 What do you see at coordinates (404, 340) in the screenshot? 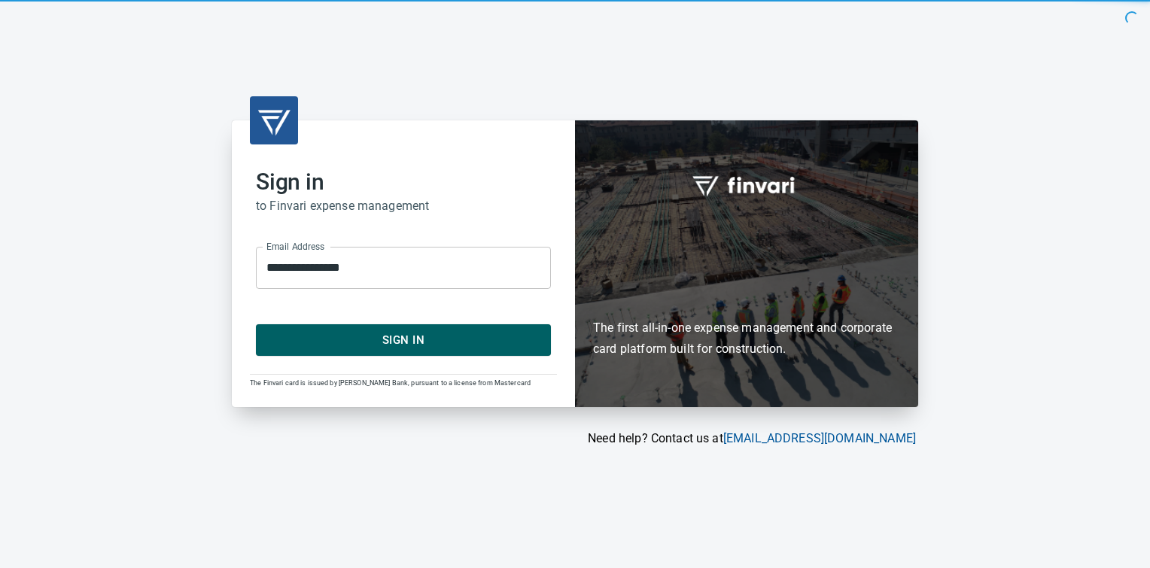
I see `span: Sign In` at bounding box center [404, 340].